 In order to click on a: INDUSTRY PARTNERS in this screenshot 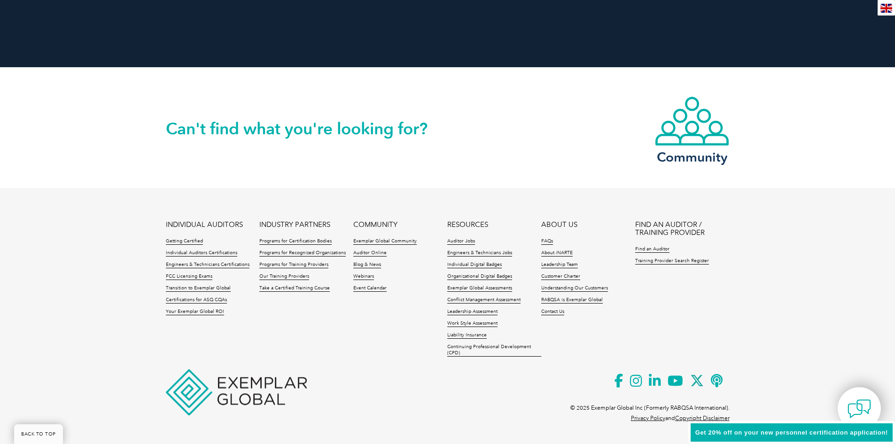, I will do `click(295, 225)`.